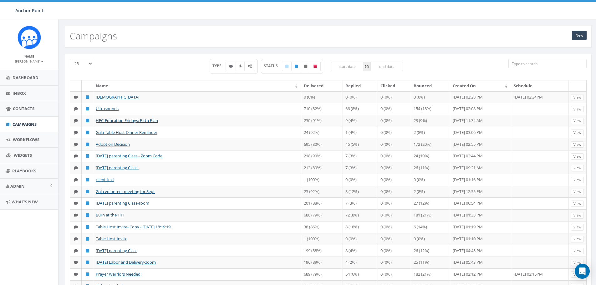 The image size is (596, 285). Describe the element at coordinates (579, 35) in the screenshot. I see `a: New` at that location.